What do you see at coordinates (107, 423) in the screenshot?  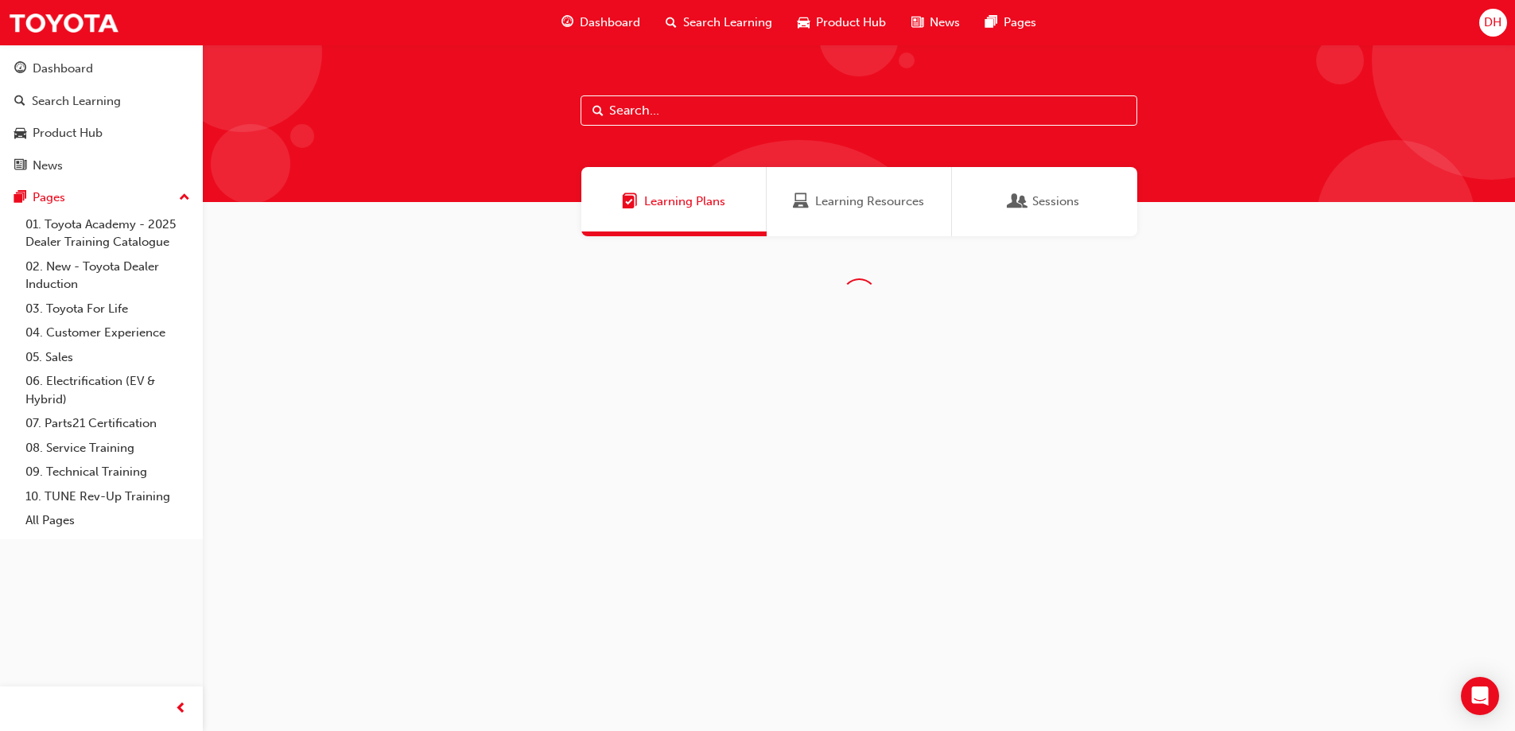 I see `a: 07. Parts21 Certification` at bounding box center [107, 423].